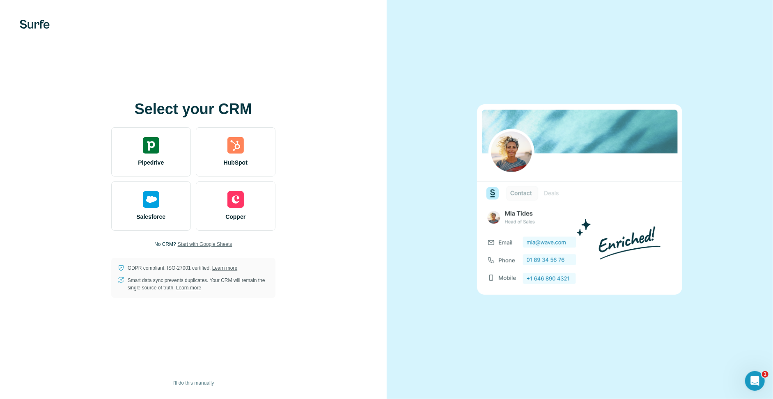 The width and height of the screenshot is (773, 399). Describe the element at coordinates (205, 244) in the screenshot. I see `button: Start with Google Sheets` at that location.